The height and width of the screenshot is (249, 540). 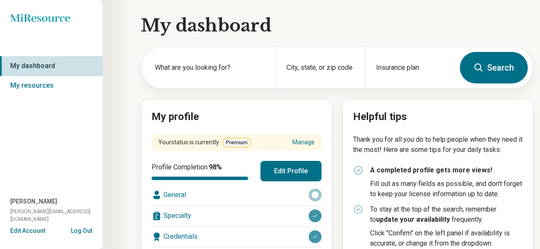 I want to click on p: To stay at the top of the search, remember to frequently., so click(x=446, y=215).